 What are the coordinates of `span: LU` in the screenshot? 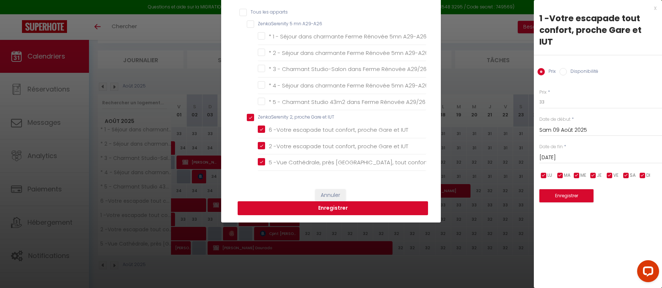 It's located at (550, 175).